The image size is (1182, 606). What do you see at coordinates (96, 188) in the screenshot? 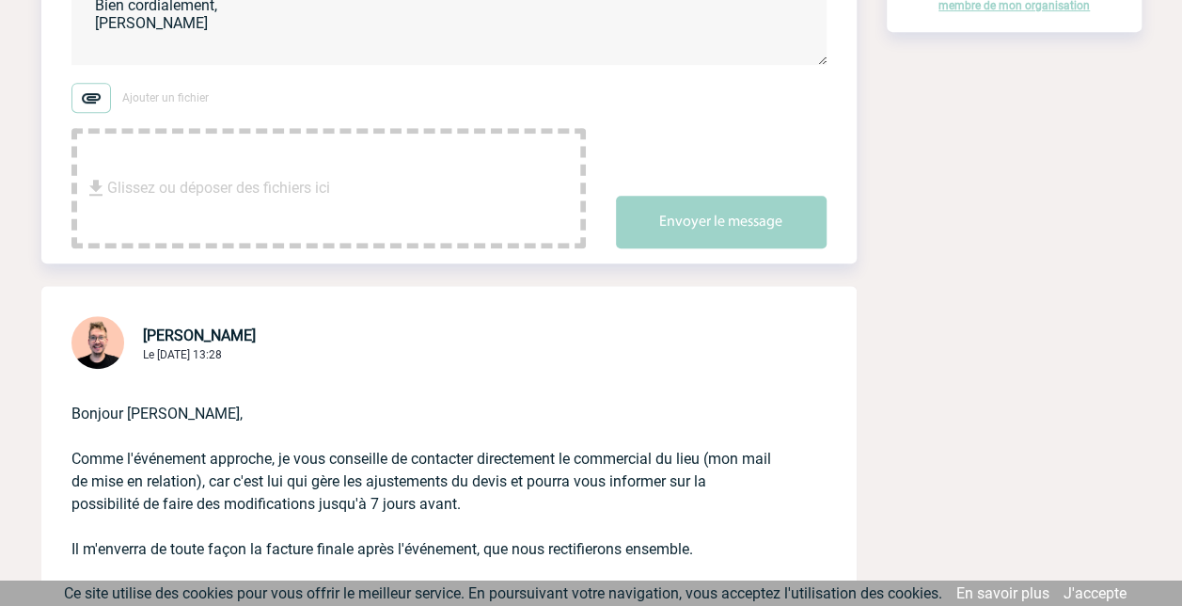
I see `img: file_download.svg` at bounding box center [96, 188].